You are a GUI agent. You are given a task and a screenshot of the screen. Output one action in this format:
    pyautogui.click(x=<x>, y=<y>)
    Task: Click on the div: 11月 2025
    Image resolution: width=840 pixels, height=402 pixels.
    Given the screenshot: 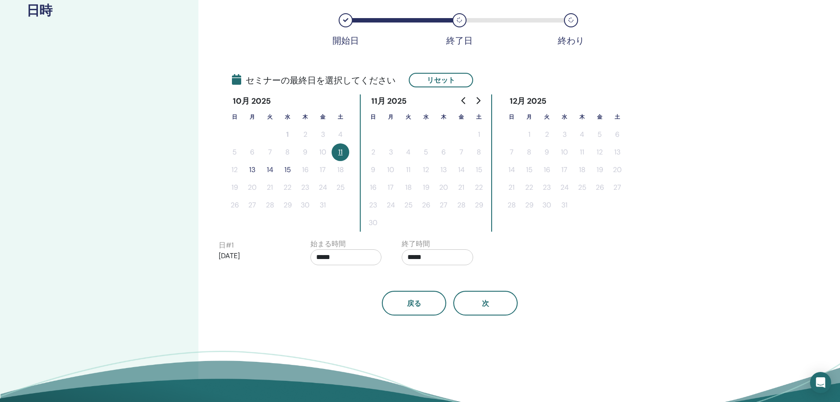 What is the action you would take?
    pyautogui.click(x=389, y=101)
    